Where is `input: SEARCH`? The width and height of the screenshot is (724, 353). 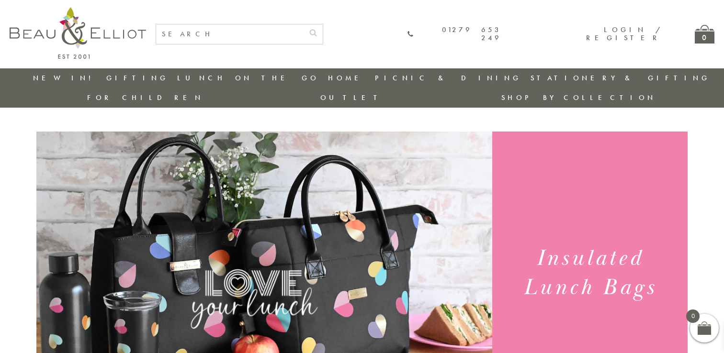
input: SEARCH is located at coordinates (230, 34).